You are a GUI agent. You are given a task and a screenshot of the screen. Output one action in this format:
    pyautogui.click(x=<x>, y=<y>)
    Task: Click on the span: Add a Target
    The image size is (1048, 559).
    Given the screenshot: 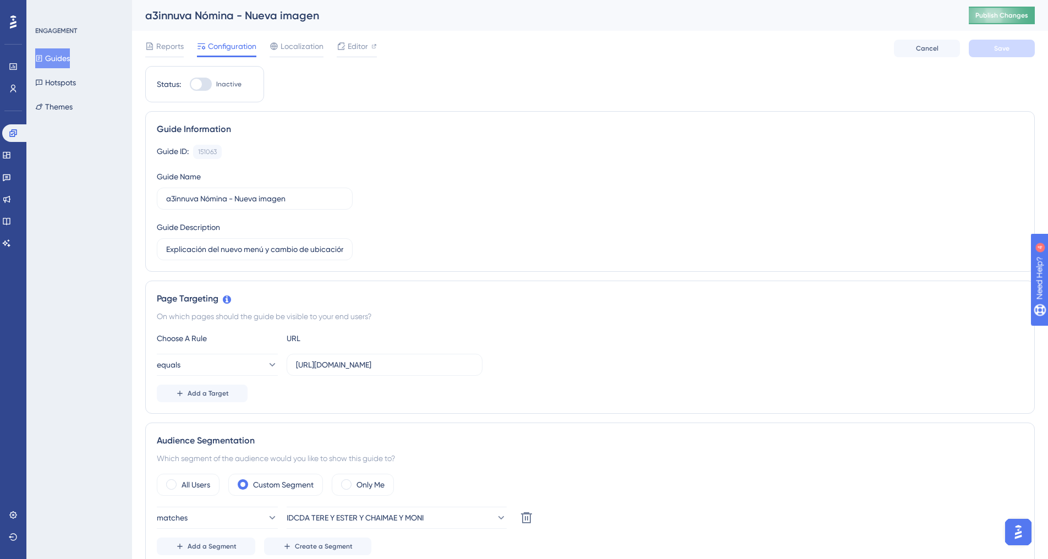 What is the action you would take?
    pyautogui.click(x=208, y=393)
    